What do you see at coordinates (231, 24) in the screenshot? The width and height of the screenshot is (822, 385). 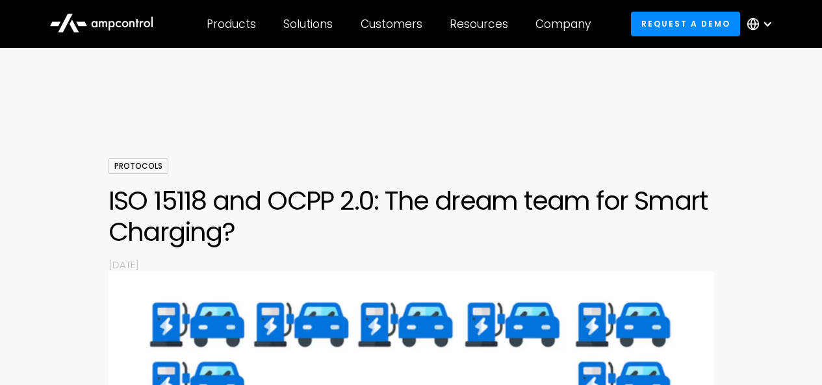 I see `div: Products` at bounding box center [231, 24].